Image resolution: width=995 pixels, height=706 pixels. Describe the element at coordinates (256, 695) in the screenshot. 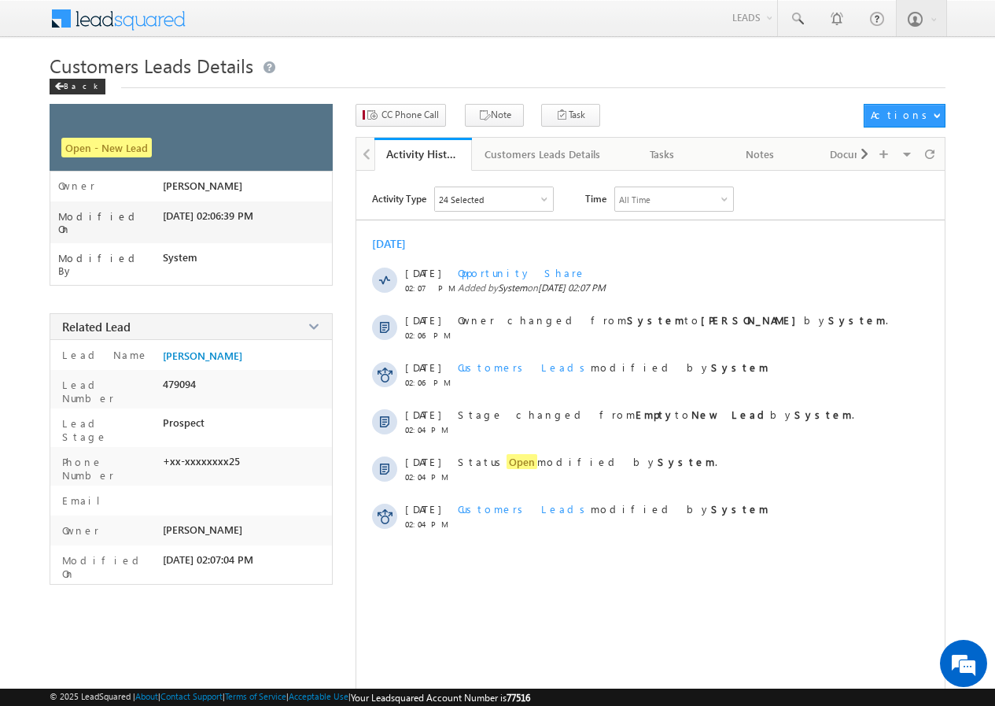

I see `a: Terms of Service` at that location.